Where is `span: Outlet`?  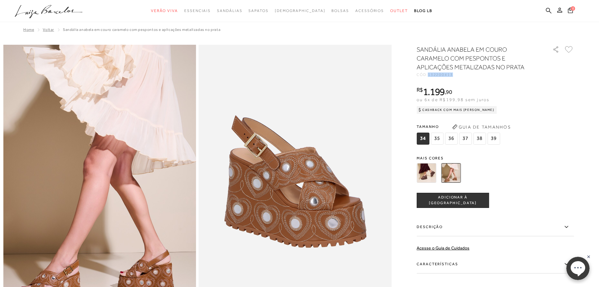 span: Outlet is located at coordinates (399, 11).